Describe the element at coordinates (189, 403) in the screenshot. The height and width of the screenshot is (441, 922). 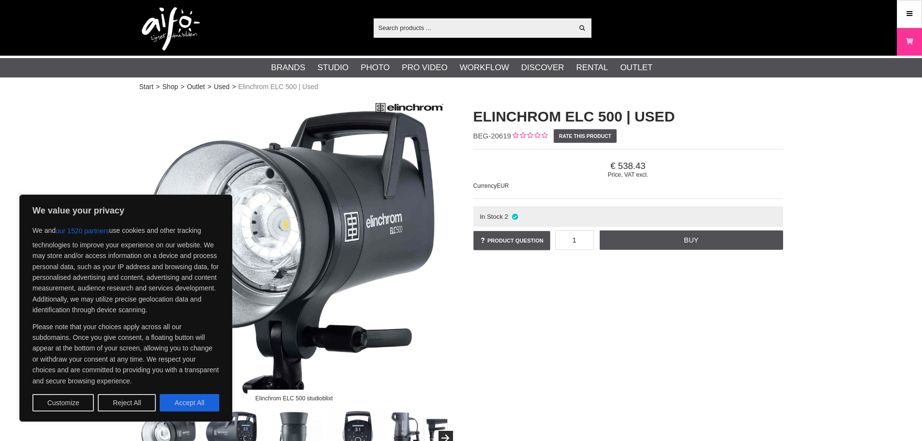
I see `button: Accept All` at that location.